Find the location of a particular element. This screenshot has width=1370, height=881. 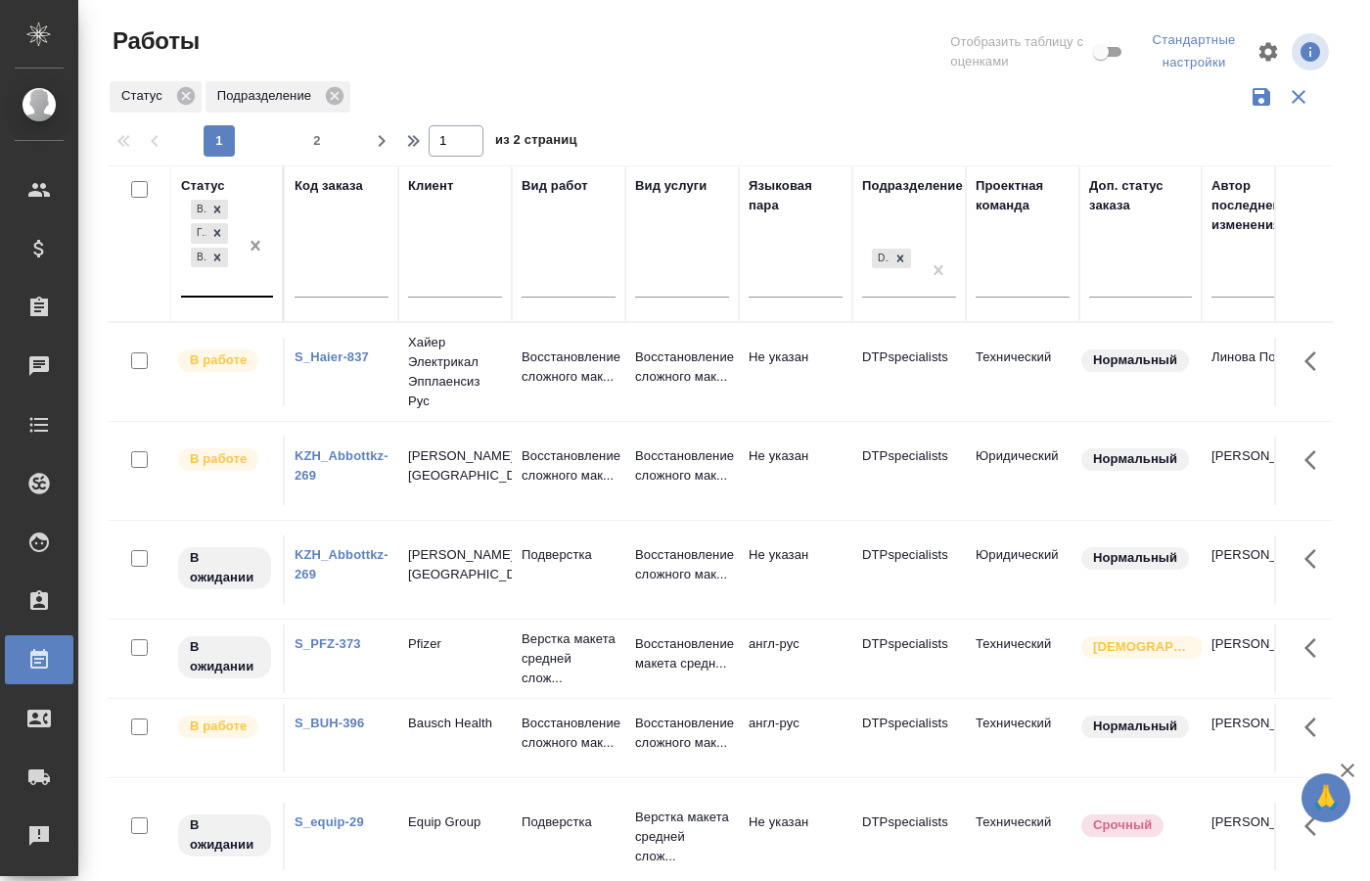

p: Pfizer is located at coordinates (455, 644).